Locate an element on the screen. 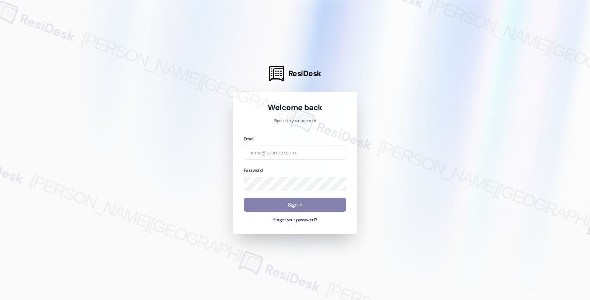 This screenshot has width=590, height=300. button: Sign In is located at coordinates (295, 204).